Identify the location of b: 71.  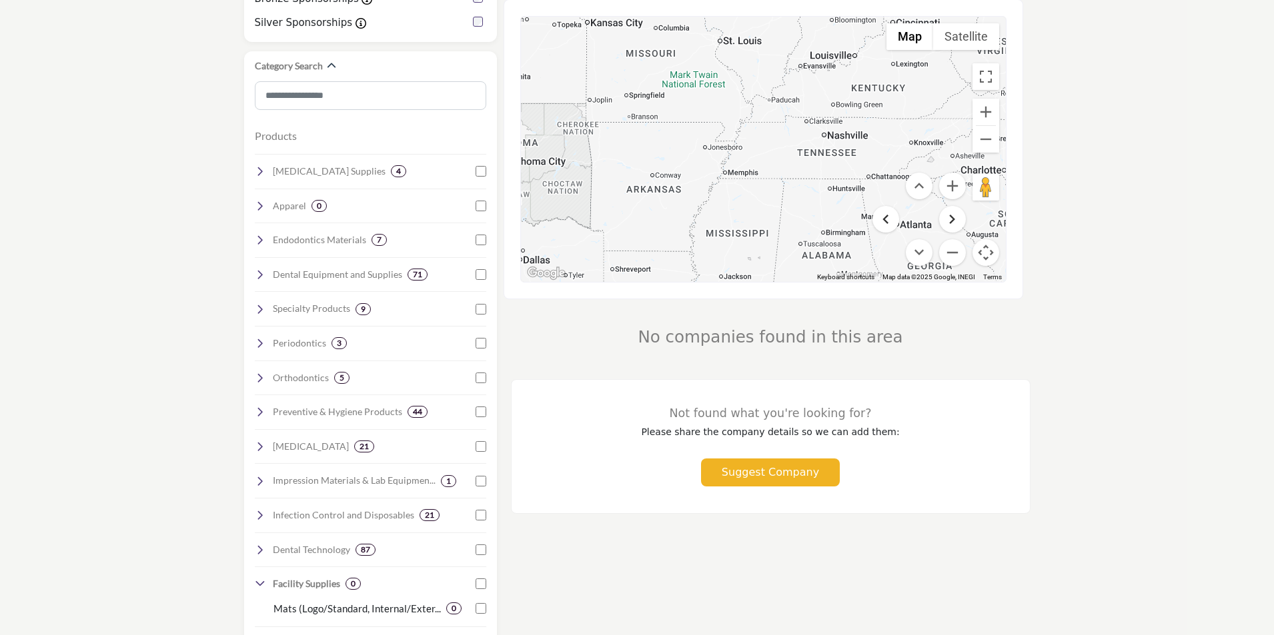
(417, 275).